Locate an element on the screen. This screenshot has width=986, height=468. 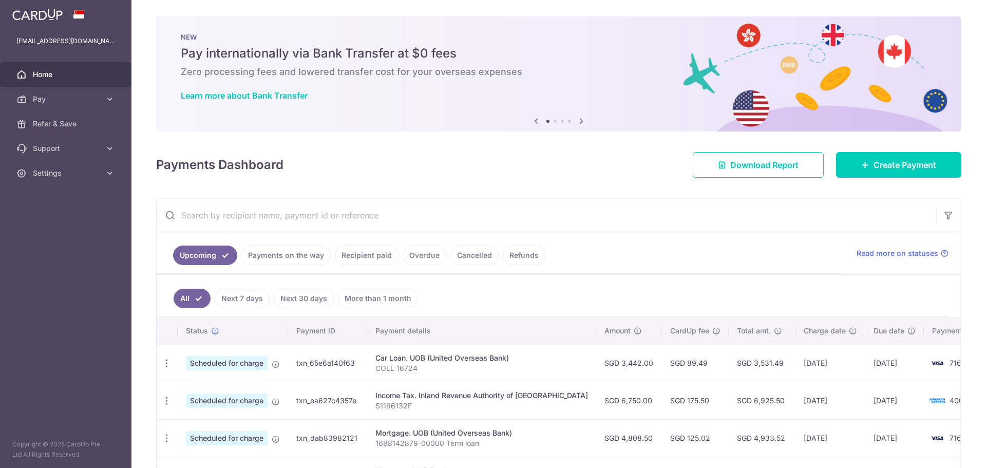
a: Create Payment is located at coordinates (899, 165).